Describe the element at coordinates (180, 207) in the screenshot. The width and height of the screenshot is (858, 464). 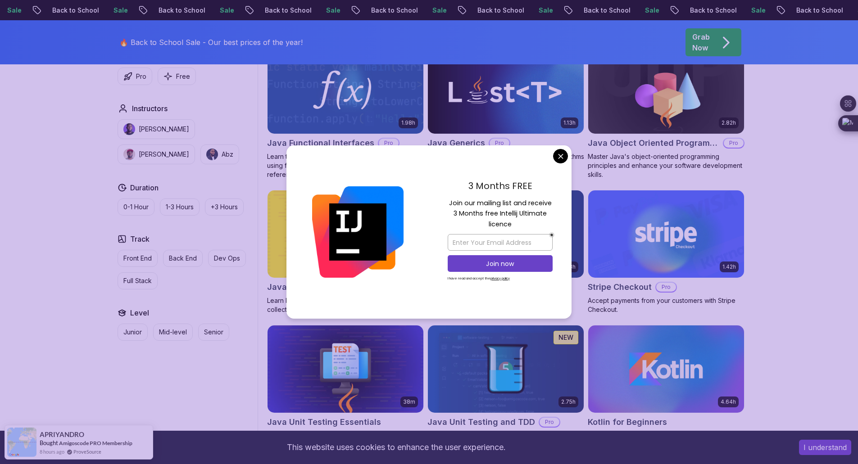
I see `p: 1-3 Hours` at that location.